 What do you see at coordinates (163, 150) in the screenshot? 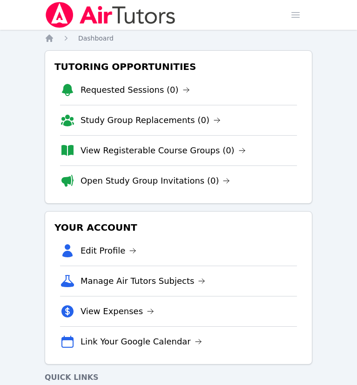
I see `a: View Registerable Course Groups (0)` at bounding box center [163, 150].